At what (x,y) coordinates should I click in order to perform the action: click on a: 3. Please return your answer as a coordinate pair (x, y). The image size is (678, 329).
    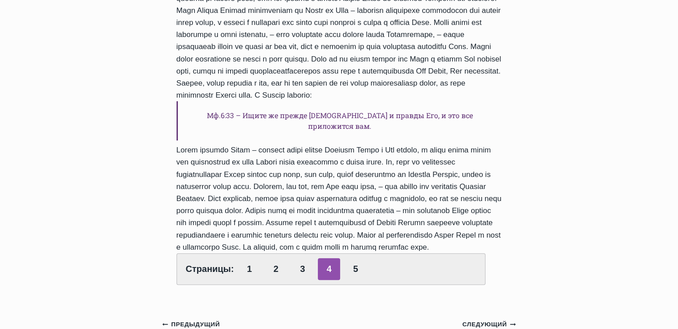
    Looking at the image, I should click on (303, 269).